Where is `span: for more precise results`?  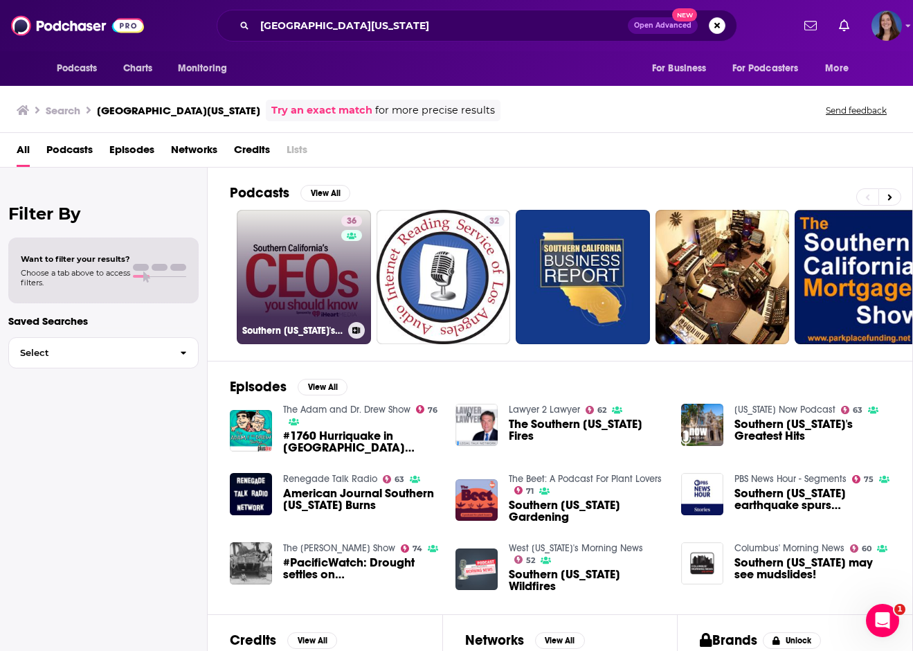
span: for more precise results is located at coordinates (435, 110).